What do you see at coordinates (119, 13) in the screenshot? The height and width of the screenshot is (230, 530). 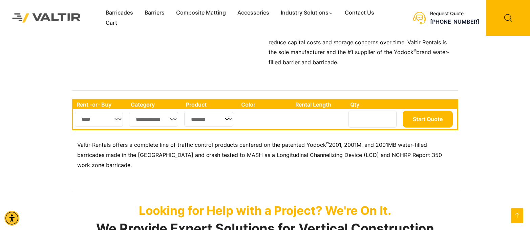 I see `a: Barricades` at bounding box center [119, 13].